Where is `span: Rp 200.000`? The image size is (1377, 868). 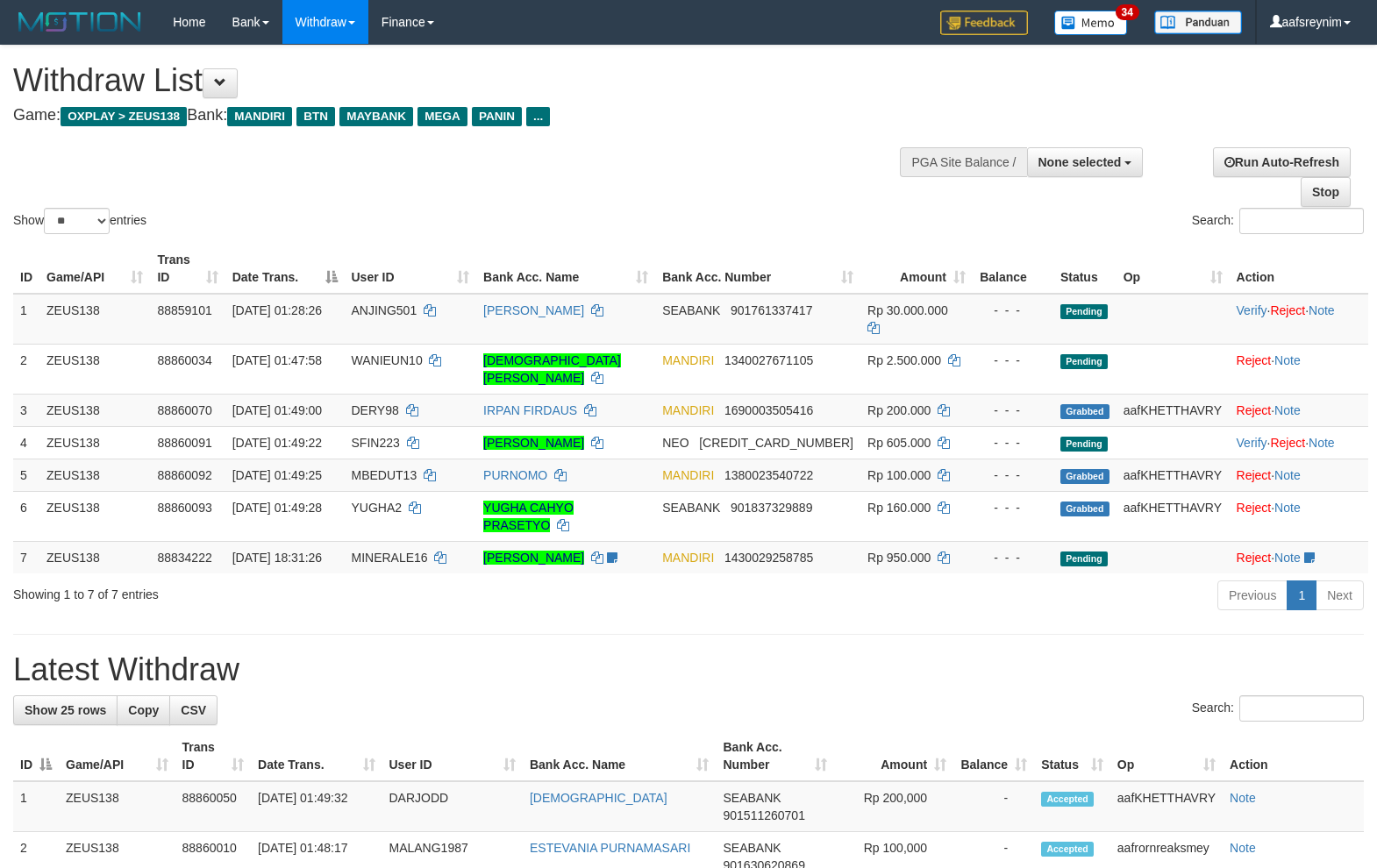
span: Rp 200.000 is located at coordinates (899, 410).